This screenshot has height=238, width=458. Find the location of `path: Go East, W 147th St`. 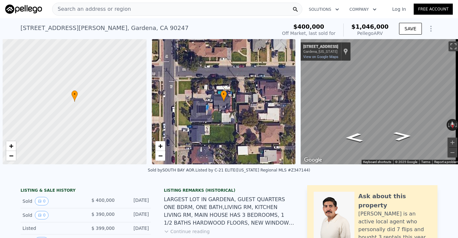

path: Go East, W 147th St is located at coordinates (354, 138).